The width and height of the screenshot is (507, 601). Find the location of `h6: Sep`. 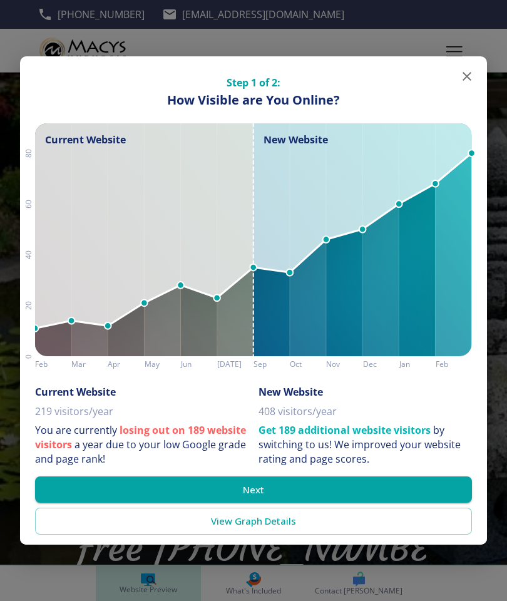

h6: Sep is located at coordinates (272, 364).